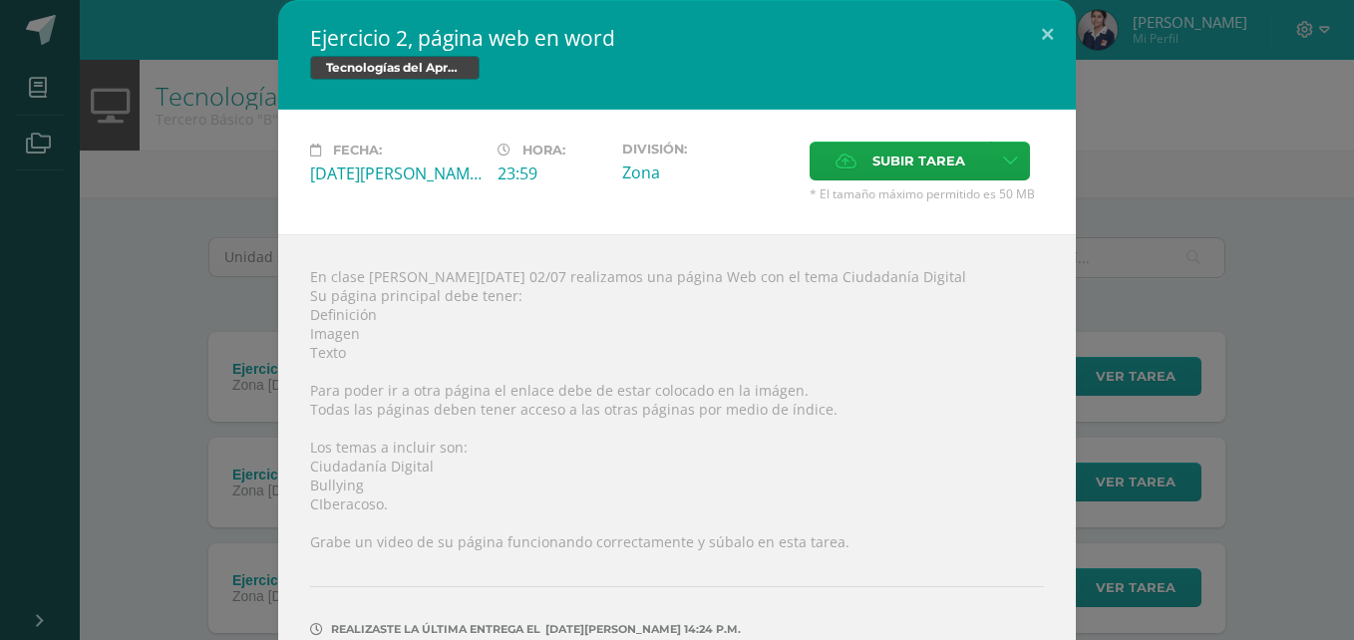 This screenshot has width=1354, height=640. I want to click on span: Subir tarea, so click(919, 161).